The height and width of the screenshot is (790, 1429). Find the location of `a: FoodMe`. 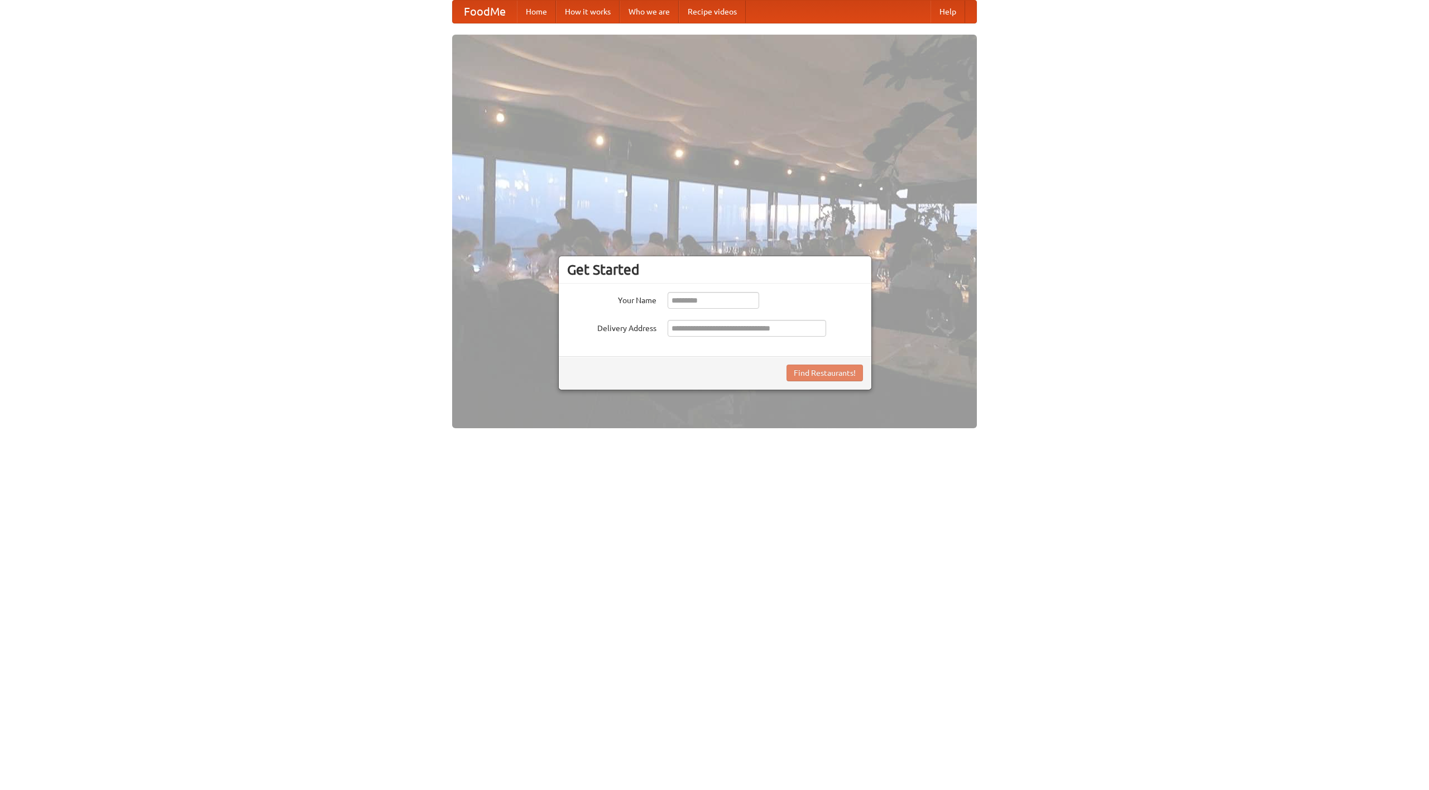

a: FoodMe is located at coordinates (484, 12).